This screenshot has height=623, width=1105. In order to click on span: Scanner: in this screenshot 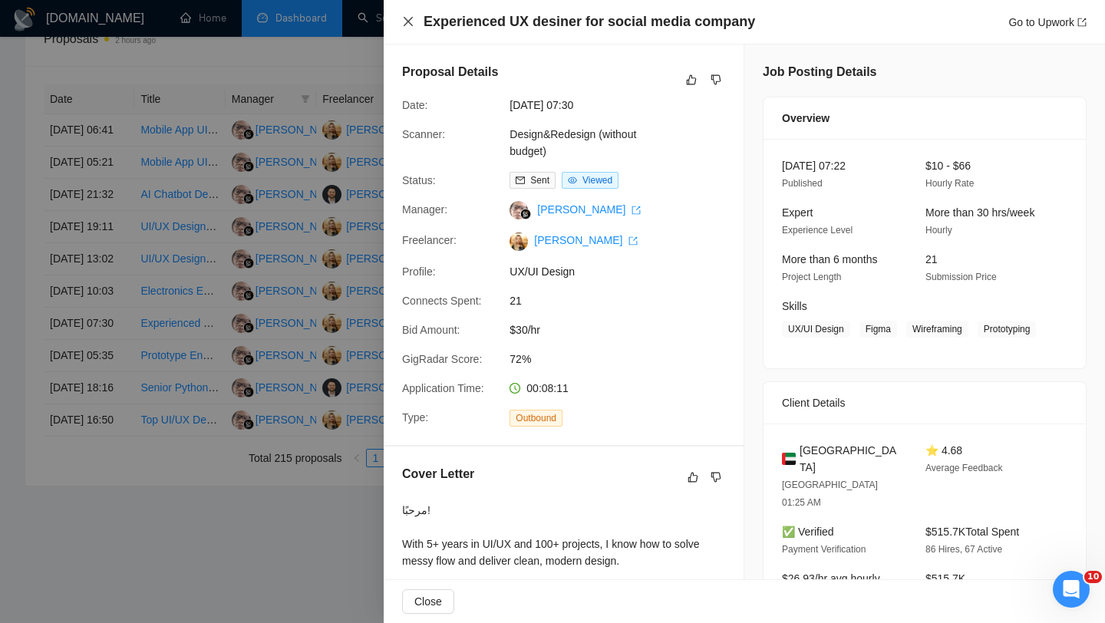, I will do `click(424, 134)`.